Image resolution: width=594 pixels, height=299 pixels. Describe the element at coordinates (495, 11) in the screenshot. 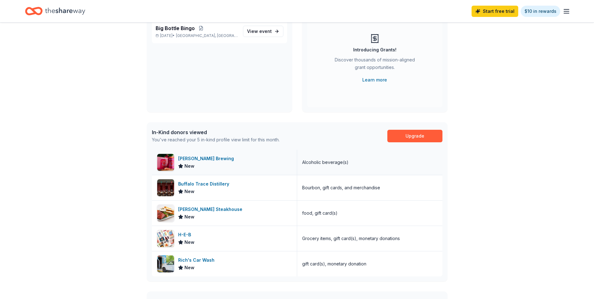

I see `a: Start free trial` at that location.